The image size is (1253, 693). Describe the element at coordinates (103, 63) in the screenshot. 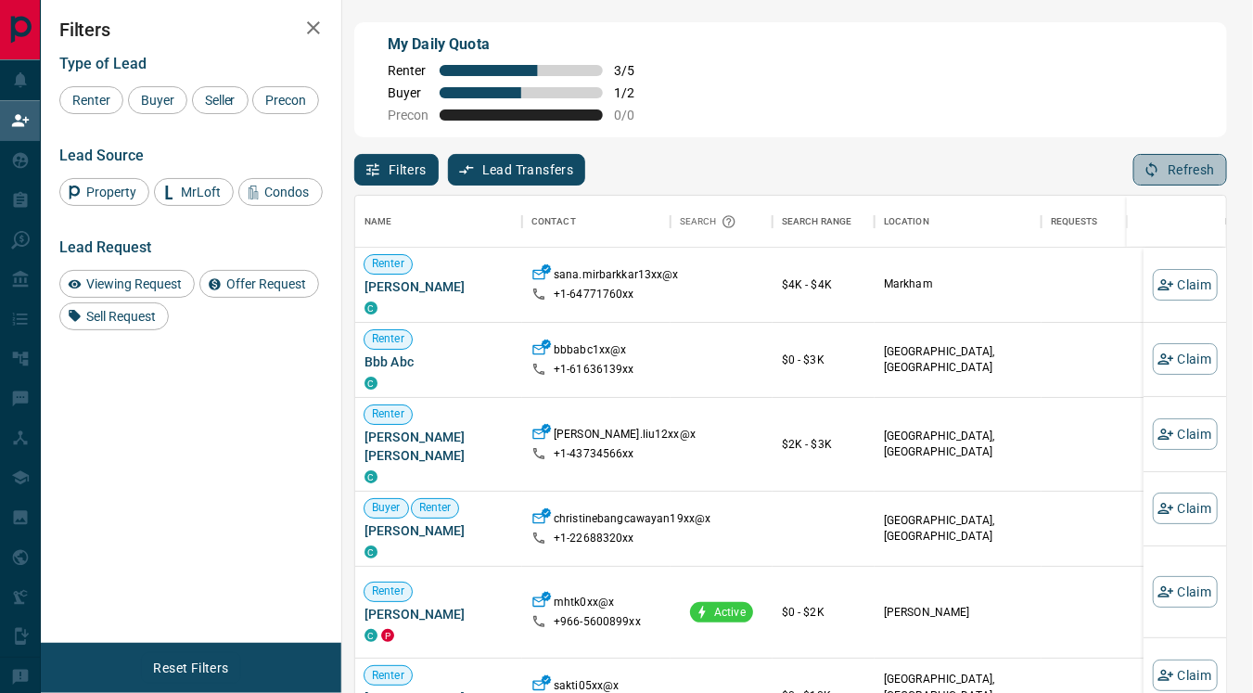

I see `span: Type of Lead` at that location.